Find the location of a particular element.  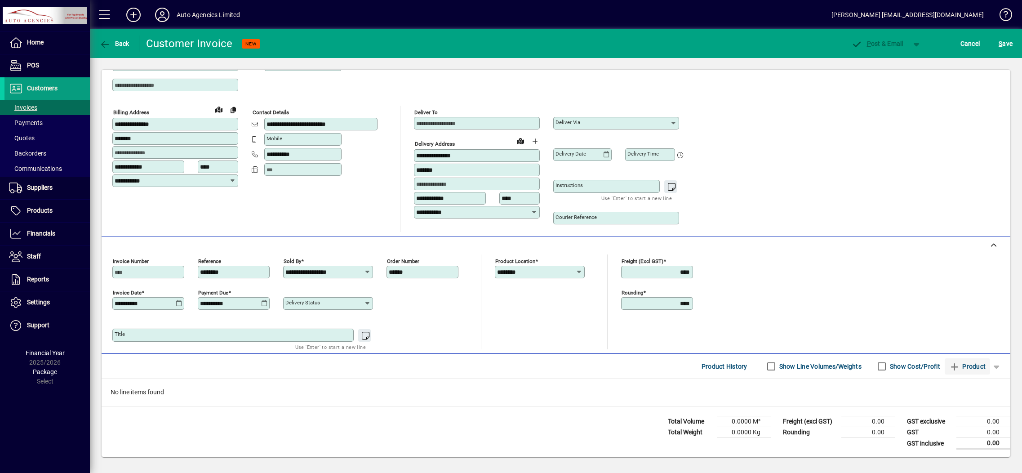

a: Reports is located at coordinates (47, 280).